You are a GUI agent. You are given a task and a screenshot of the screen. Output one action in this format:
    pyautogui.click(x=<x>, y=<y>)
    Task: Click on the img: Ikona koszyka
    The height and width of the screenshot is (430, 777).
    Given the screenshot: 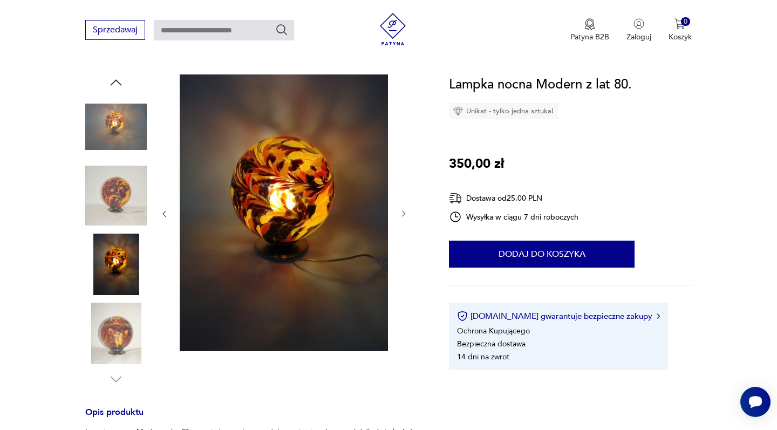 What is the action you would take?
    pyautogui.click(x=680, y=24)
    